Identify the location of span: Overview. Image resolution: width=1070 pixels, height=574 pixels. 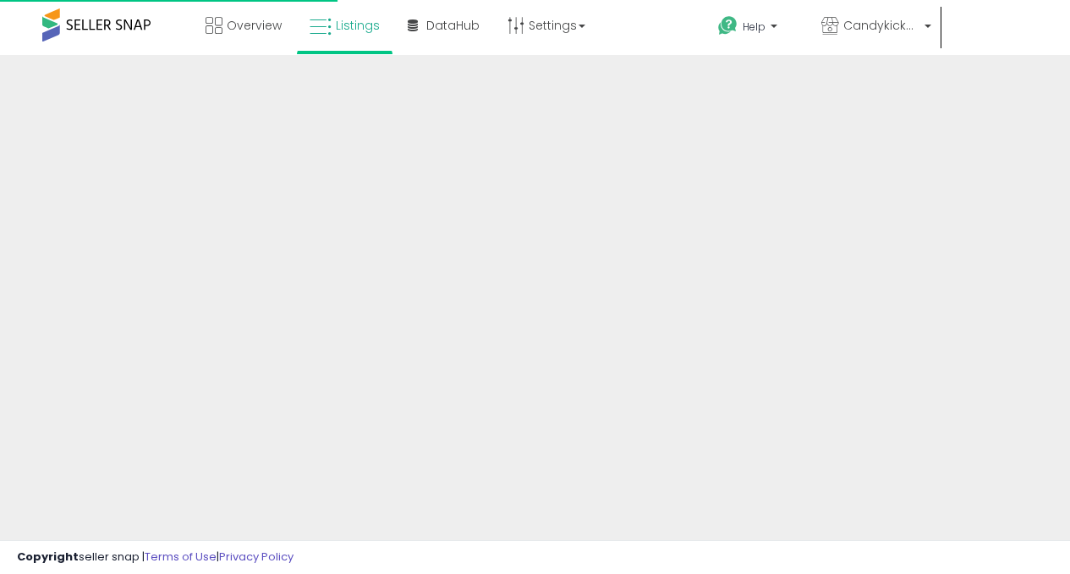
(254, 25).